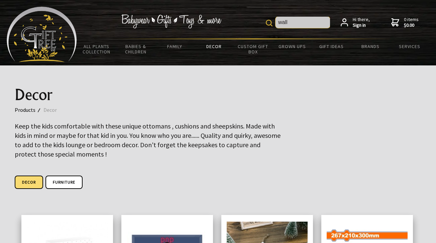 The image size is (436, 243). What do you see at coordinates (172, 21) in the screenshot?
I see `img: Babywear - Gifts - Toys & more` at bounding box center [172, 21].